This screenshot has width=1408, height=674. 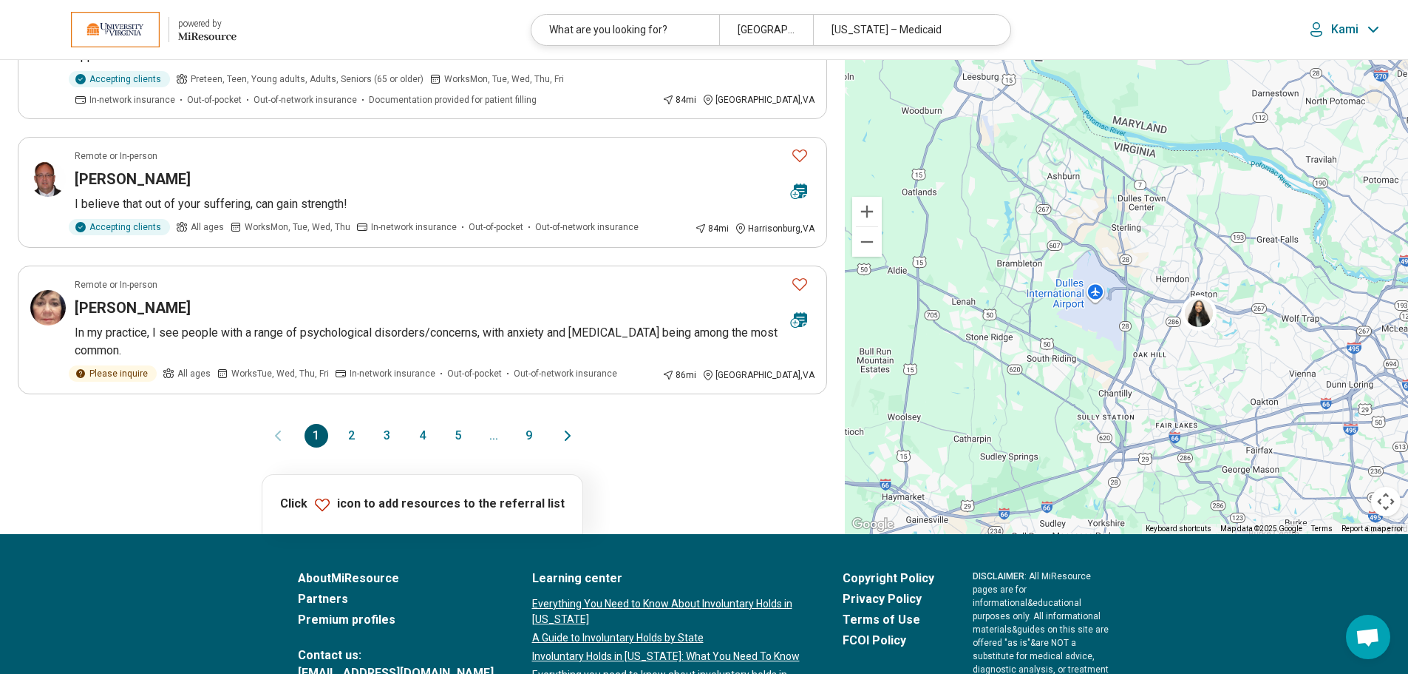 What do you see at coordinates (1322, 528) in the screenshot?
I see `a: Terms (opens in new tab)` at bounding box center [1322, 528].